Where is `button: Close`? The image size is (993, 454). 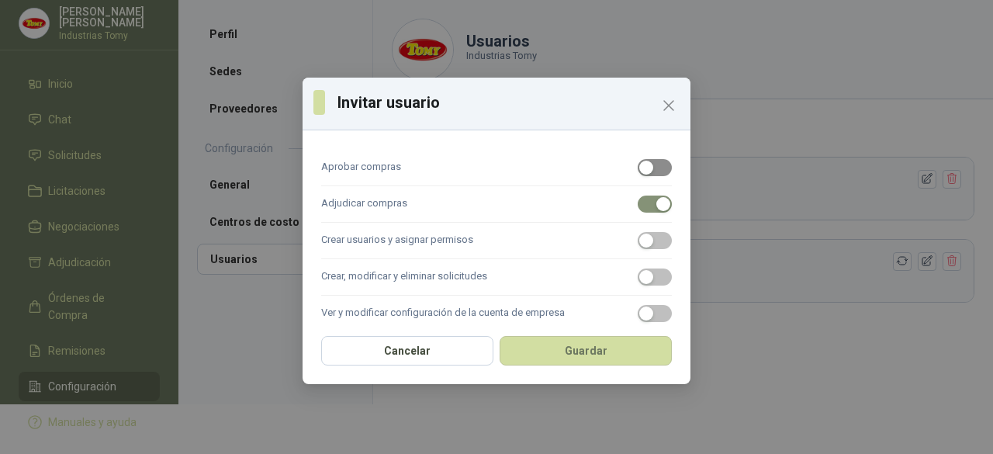 button: Close is located at coordinates (668, 105).